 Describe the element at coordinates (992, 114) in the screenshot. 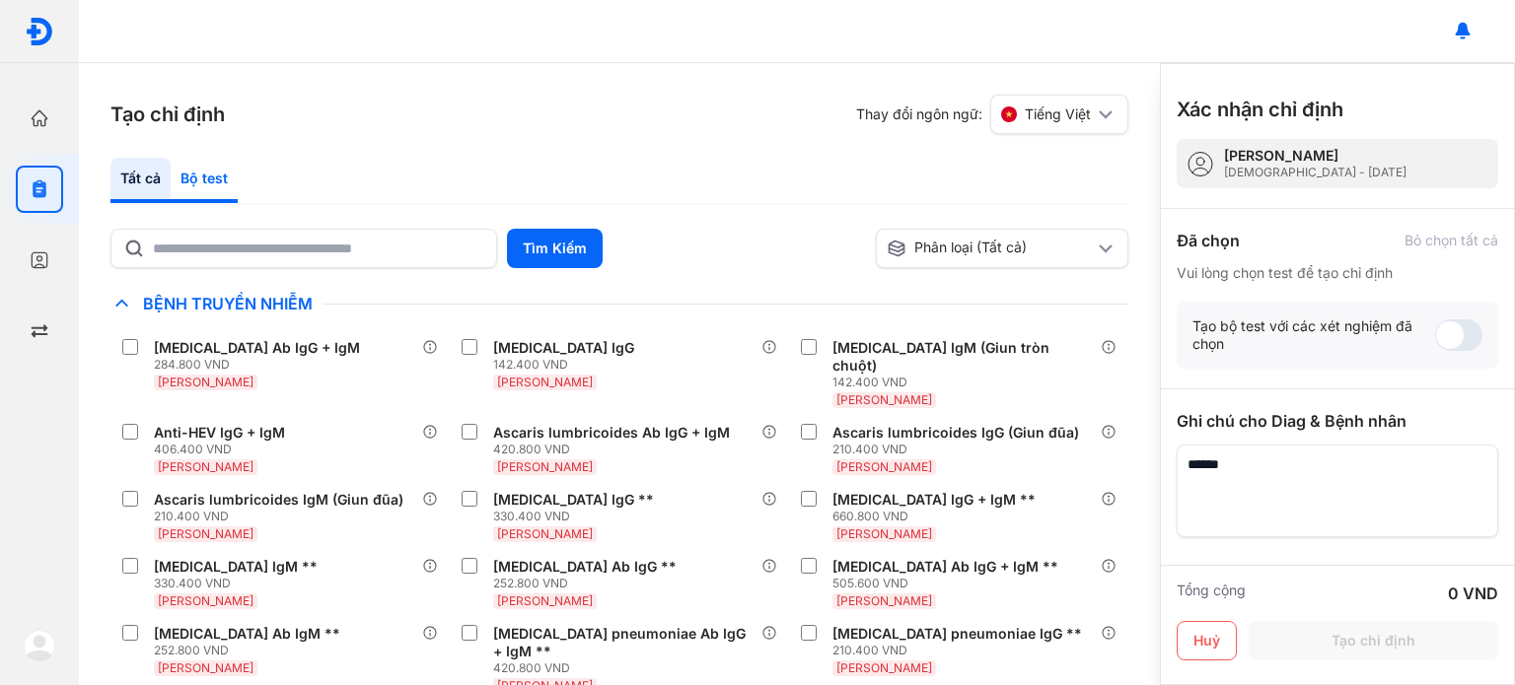

I see `div: Thay đổi ngôn ngữ:` at that location.